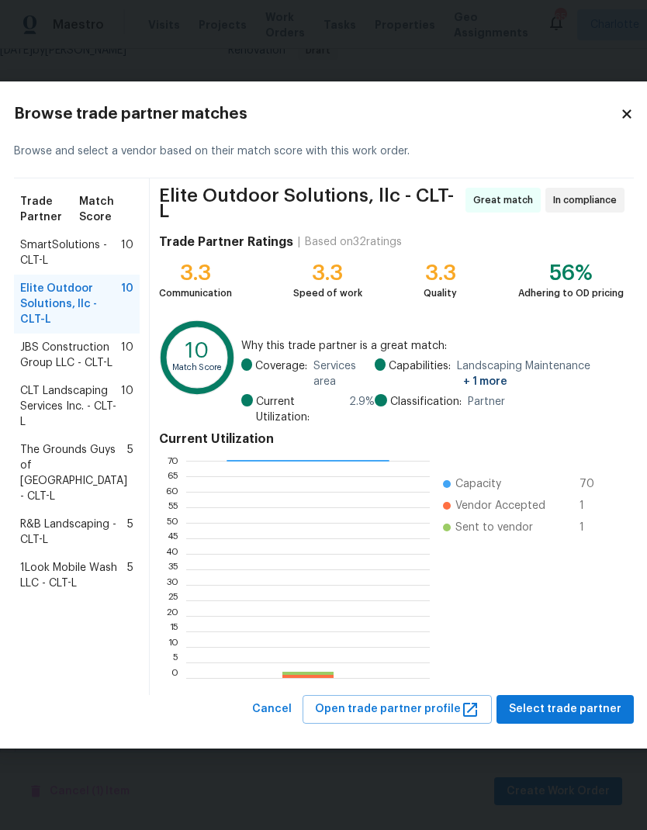 Image resolution: width=647 pixels, height=830 pixels. I want to click on div: Based on 32 ratings, so click(353, 242).